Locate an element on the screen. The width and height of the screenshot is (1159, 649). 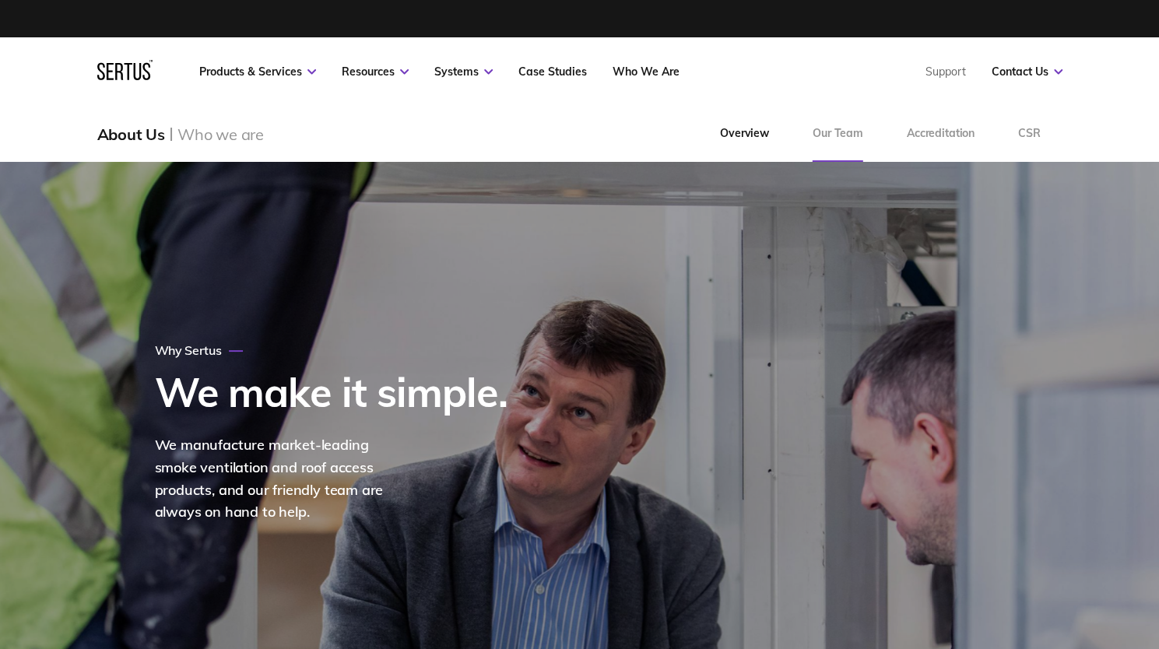
a: Case Studies is located at coordinates (553, 72).